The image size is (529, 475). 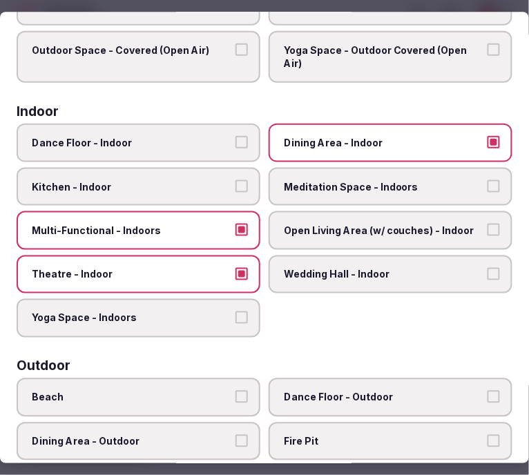 I want to click on button: Outdoor Space - Covered (Open Air), so click(x=242, y=50).